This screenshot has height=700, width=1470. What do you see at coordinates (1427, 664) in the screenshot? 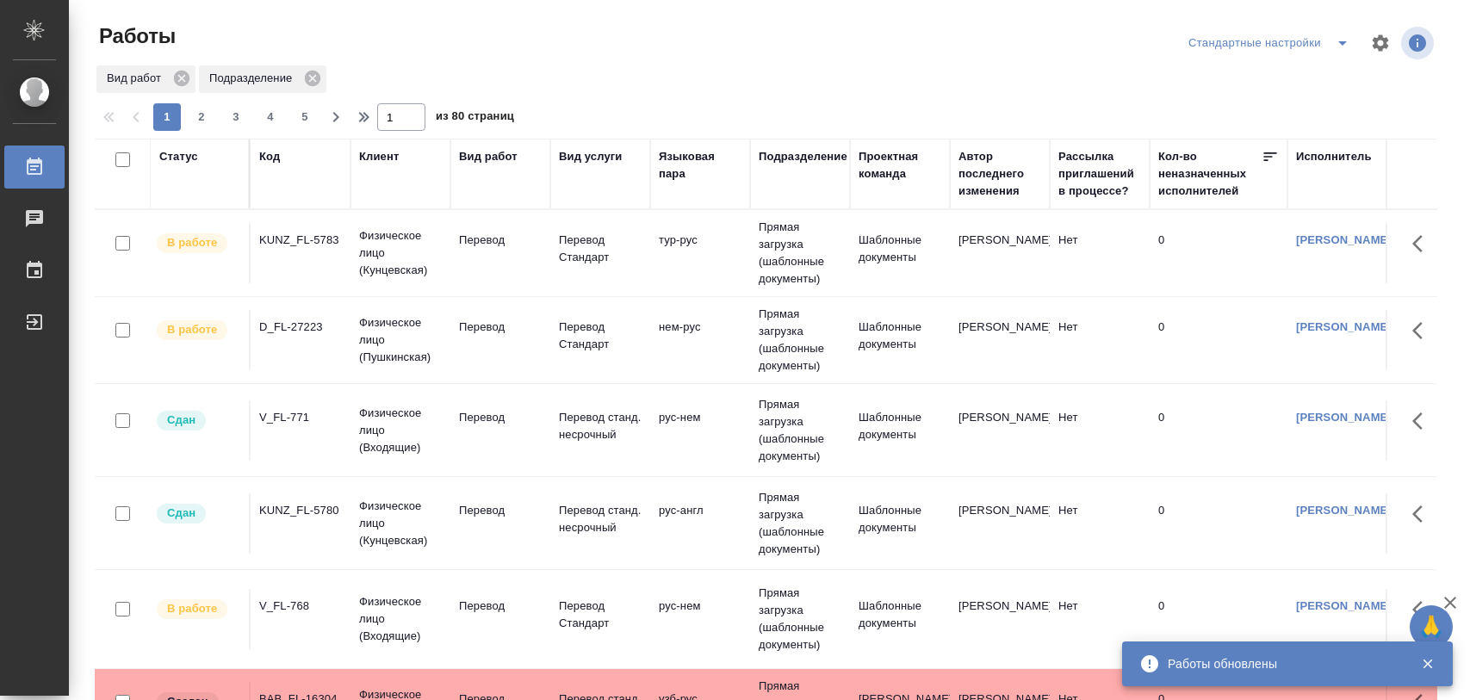
I see `button: Закрыть` at bounding box center [1427, 664].